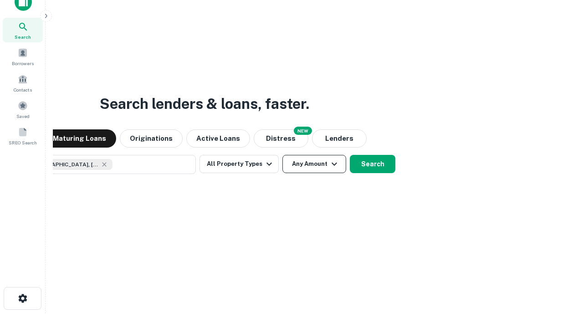 This screenshot has height=328, width=583. I want to click on span: Saved, so click(23, 116).